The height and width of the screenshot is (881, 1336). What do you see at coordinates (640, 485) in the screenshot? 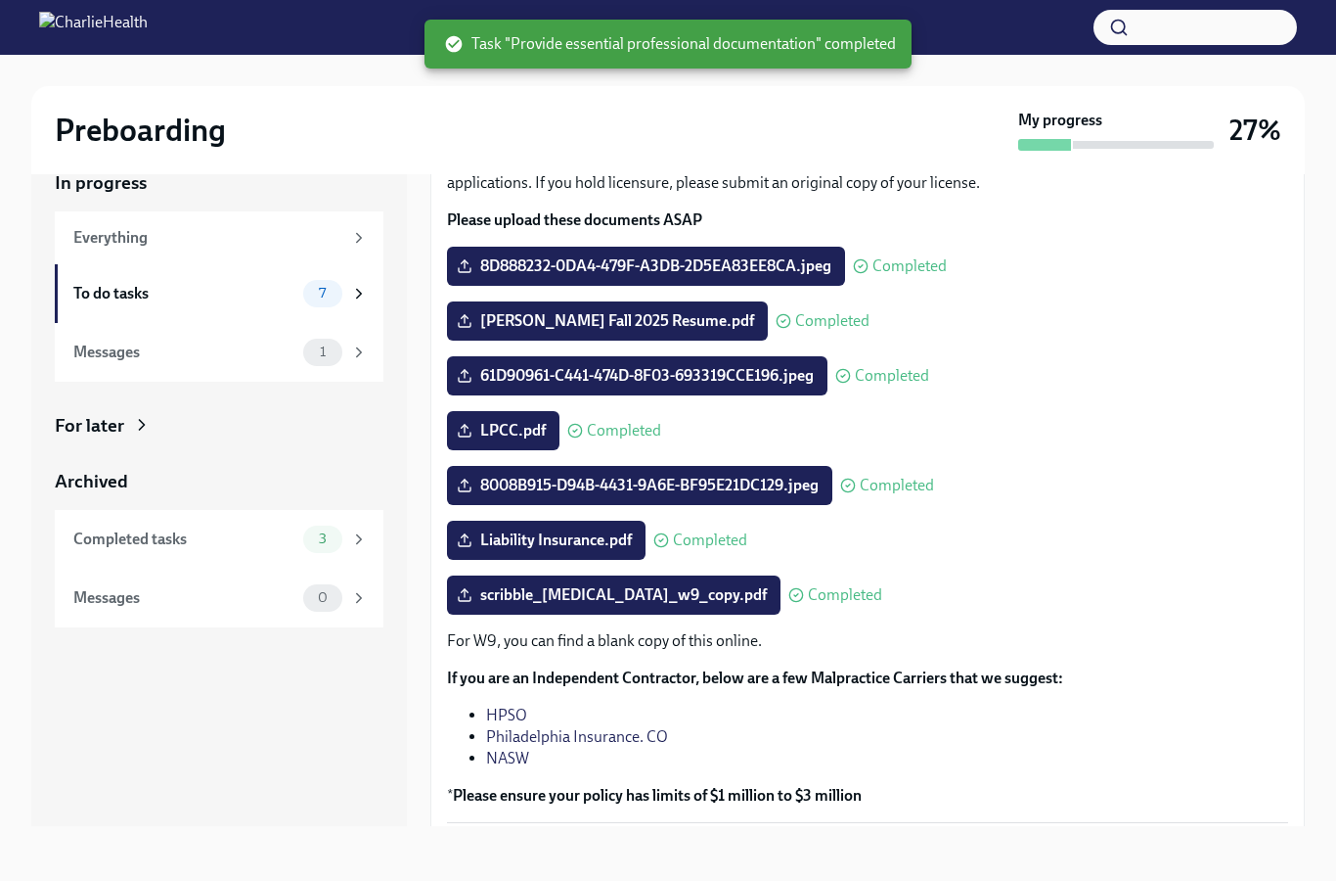
I see `span: 8008B915-D94B-4431-9A6E-BF95E21DC129.jpeg` at bounding box center [640, 485].